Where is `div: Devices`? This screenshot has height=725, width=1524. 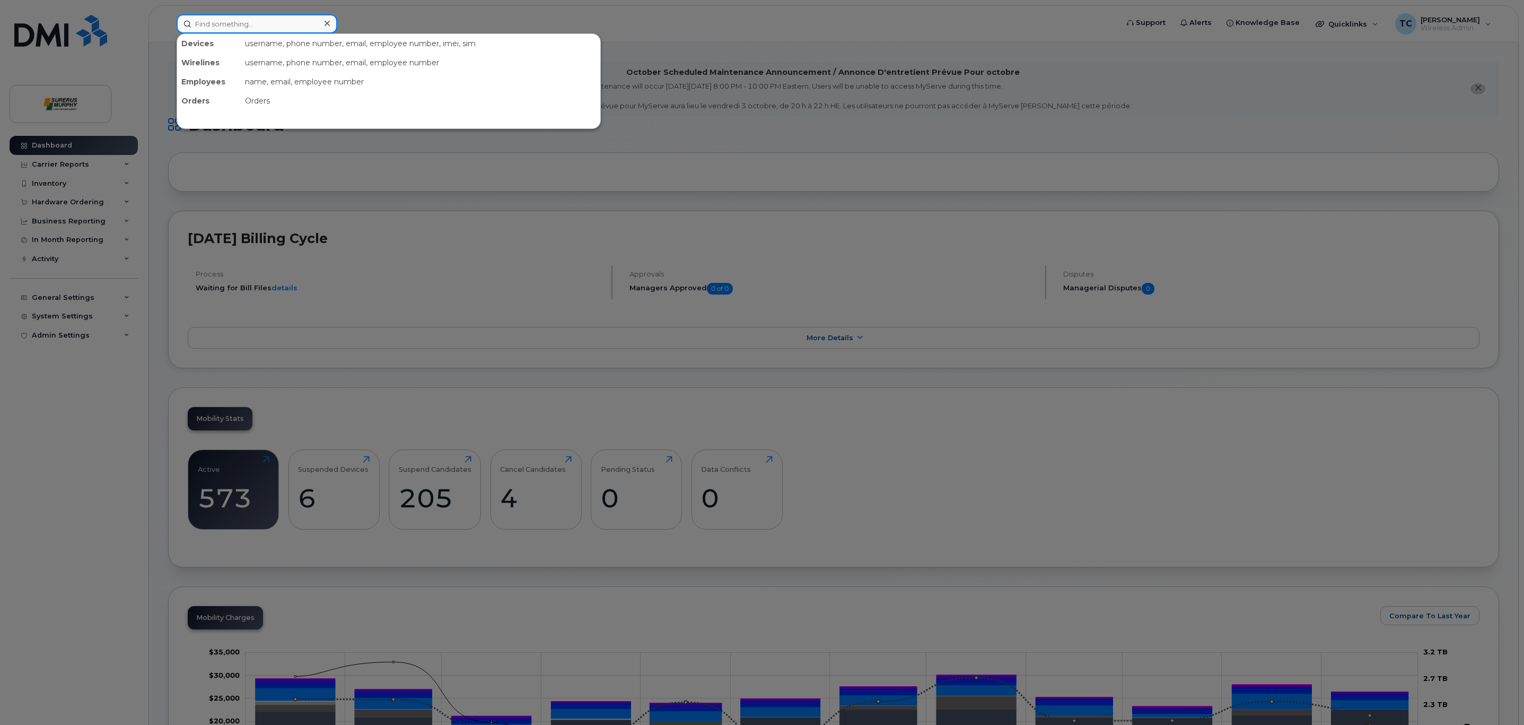
div: Devices is located at coordinates (209, 43).